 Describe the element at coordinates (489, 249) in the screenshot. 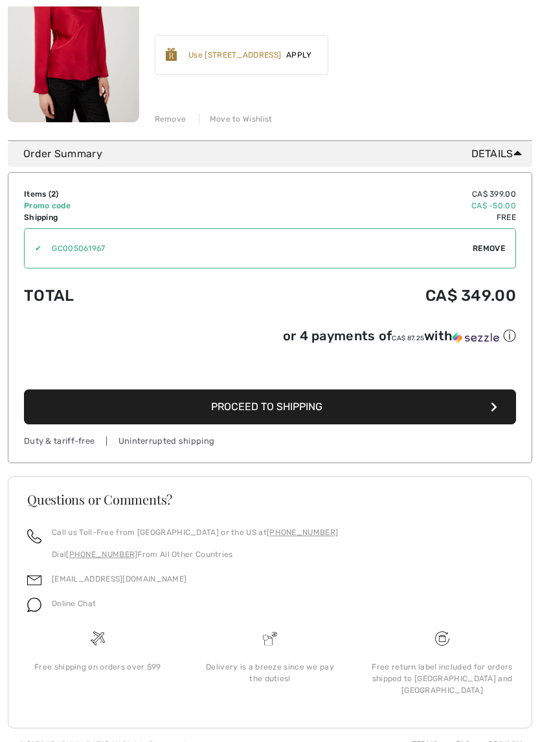

I see `span: Remove` at that location.